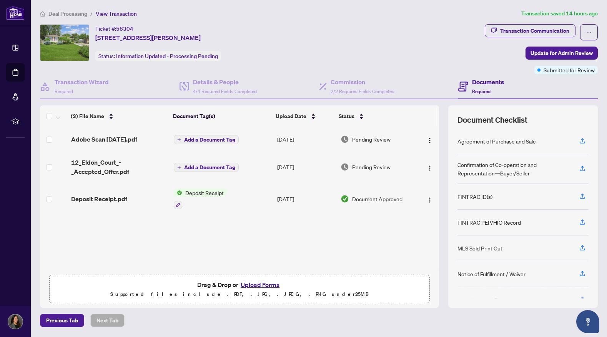 The image size is (607, 337). Describe the element at coordinates (87, 116) in the screenshot. I see `span: (3) File Name` at that location.